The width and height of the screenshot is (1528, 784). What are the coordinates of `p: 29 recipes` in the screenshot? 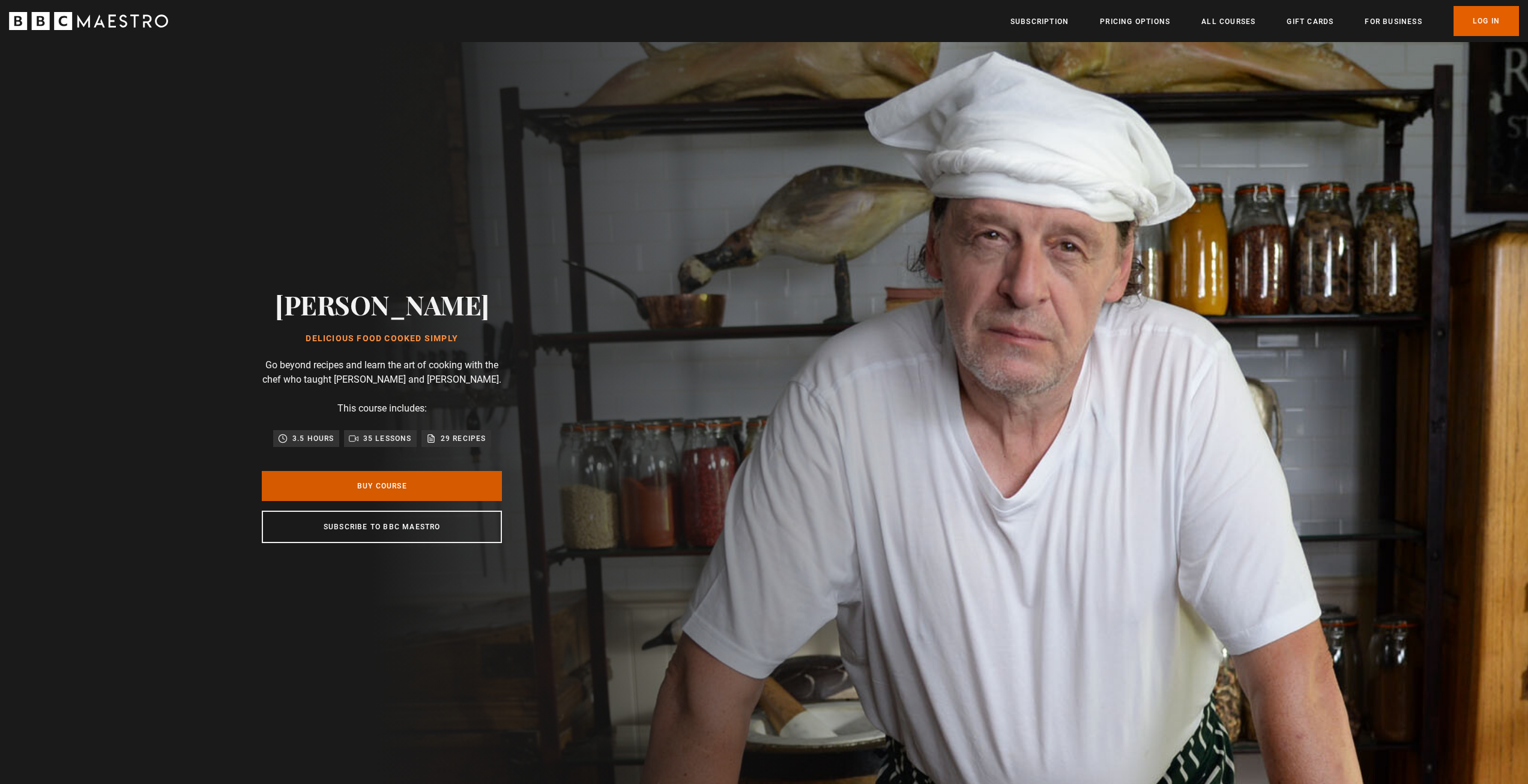 It's located at (464, 438).